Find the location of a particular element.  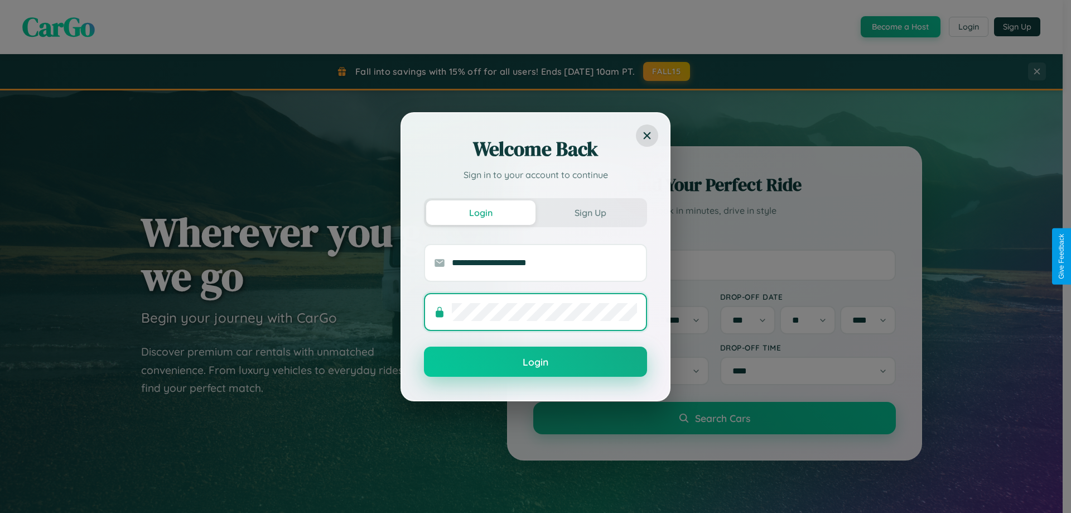

p: Sign in to your account to continue is located at coordinates (536, 175).